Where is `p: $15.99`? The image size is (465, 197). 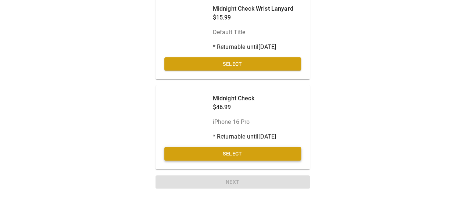 p: $15.99 is located at coordinates (253, 18).